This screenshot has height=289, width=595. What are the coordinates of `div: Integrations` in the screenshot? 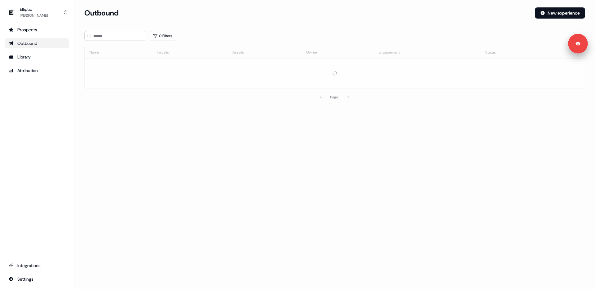 It's located at (37, 266).